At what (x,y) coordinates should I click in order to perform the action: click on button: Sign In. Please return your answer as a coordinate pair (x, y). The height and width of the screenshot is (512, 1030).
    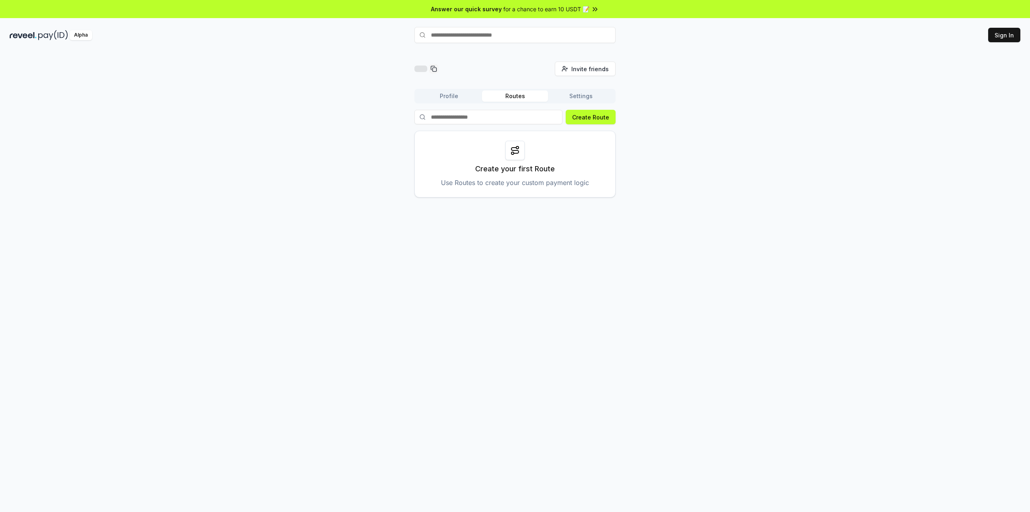
    Looking at the image, I should click on (1004, 35).